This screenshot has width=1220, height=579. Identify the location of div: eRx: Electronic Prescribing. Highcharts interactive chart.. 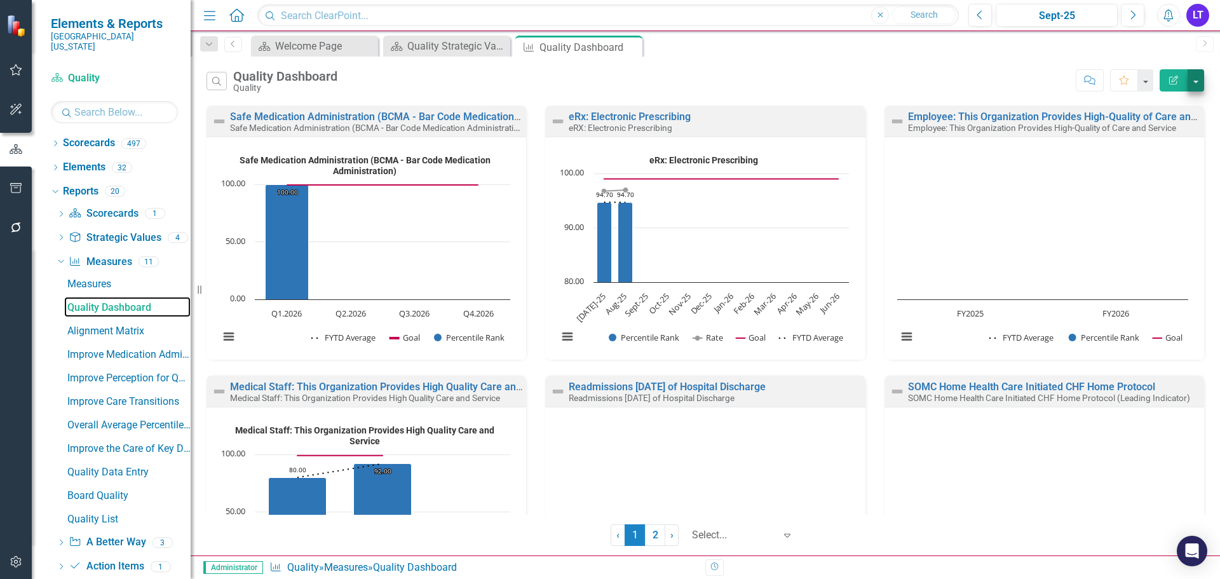
(705, 253).